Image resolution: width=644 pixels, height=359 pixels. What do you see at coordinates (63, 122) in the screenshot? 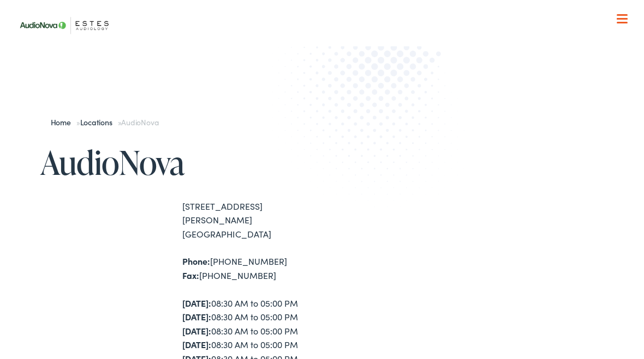
I see `a: Home` at bounding box center [63, 122].